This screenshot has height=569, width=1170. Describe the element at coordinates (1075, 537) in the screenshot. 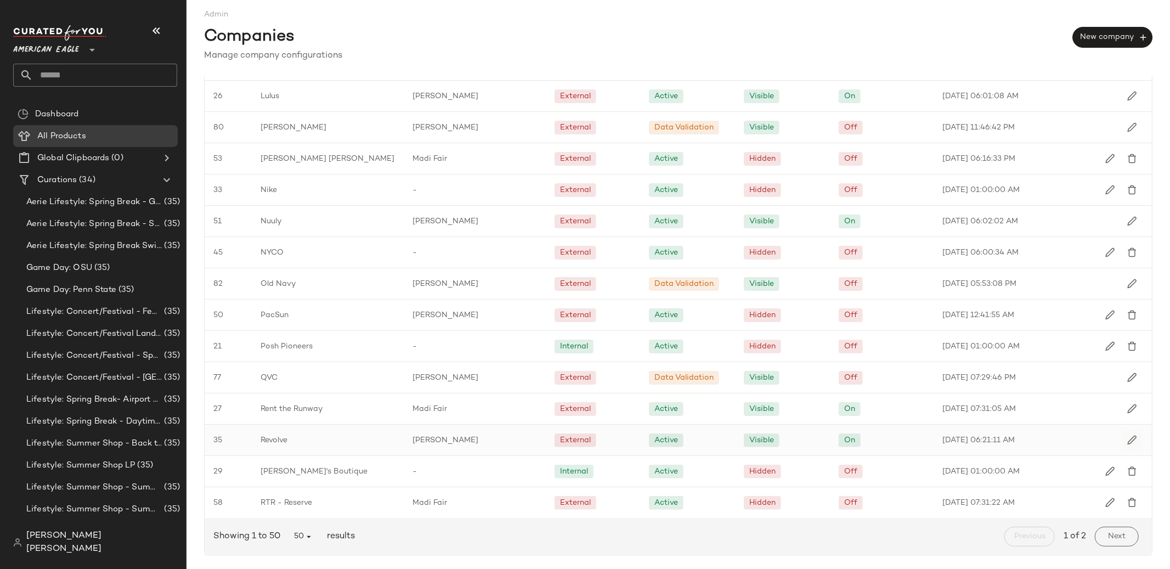

I see `span: 1 of 2` at that location.